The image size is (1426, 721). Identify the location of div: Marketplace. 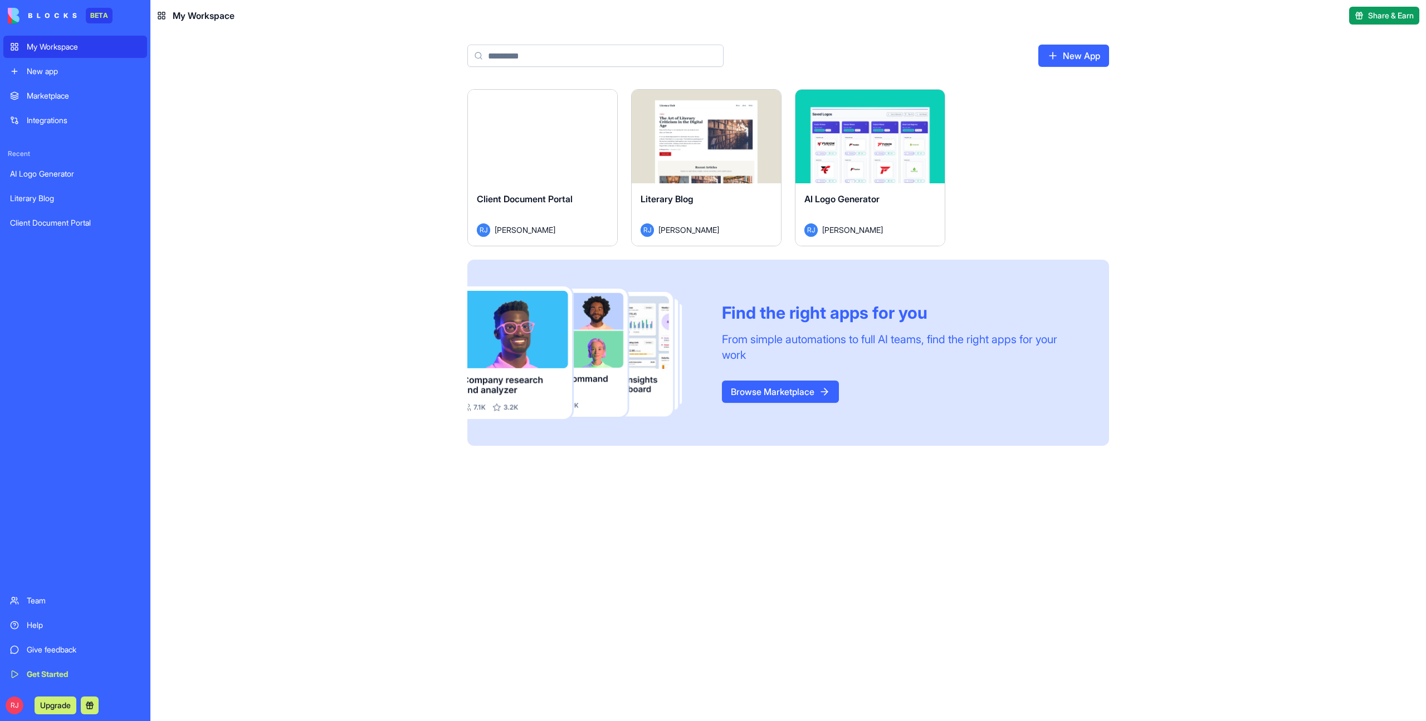
(84, 96).